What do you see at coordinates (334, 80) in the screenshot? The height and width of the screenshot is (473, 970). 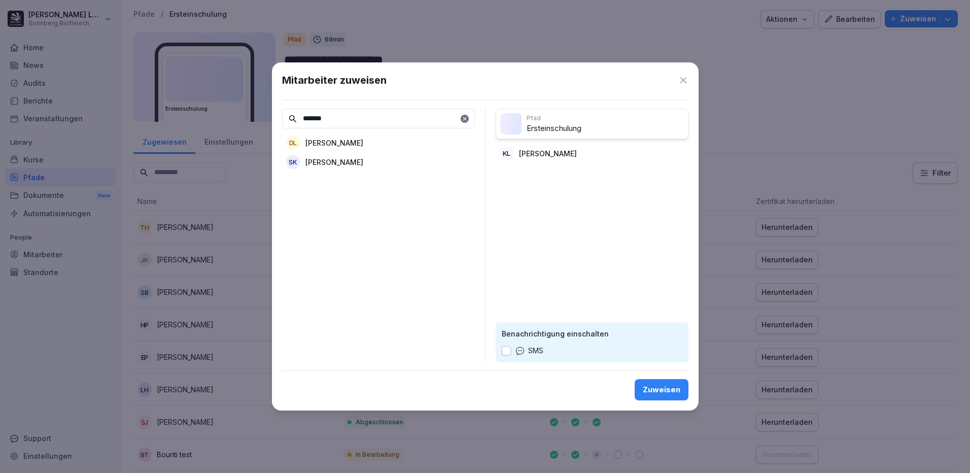 I see `h1: Mitarbeiter zuweisen` at bounding box center [334, 80].